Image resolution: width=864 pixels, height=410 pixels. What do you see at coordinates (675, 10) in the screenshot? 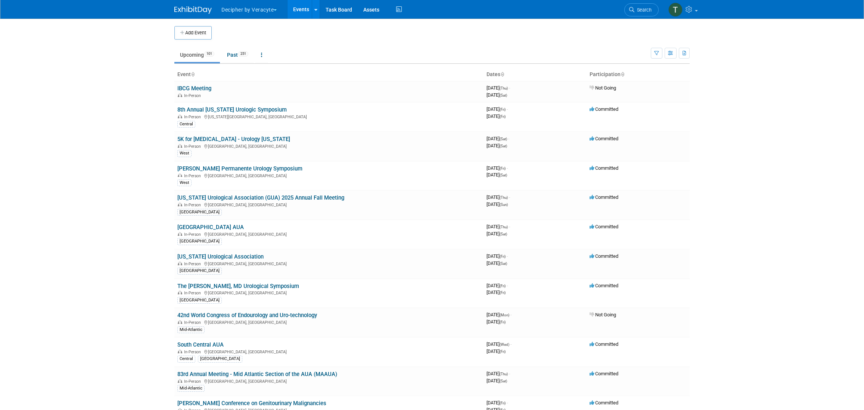
I see `img: Tony Alvarado` at bounding box center [675, 10].